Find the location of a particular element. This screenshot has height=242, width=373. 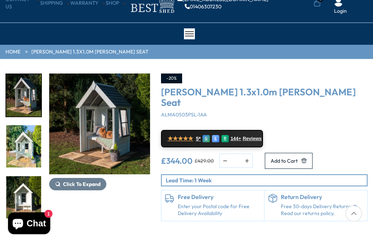

a: ★★★★★ 5* G E R 144+ Reviews is located at coordinates (212, 139).